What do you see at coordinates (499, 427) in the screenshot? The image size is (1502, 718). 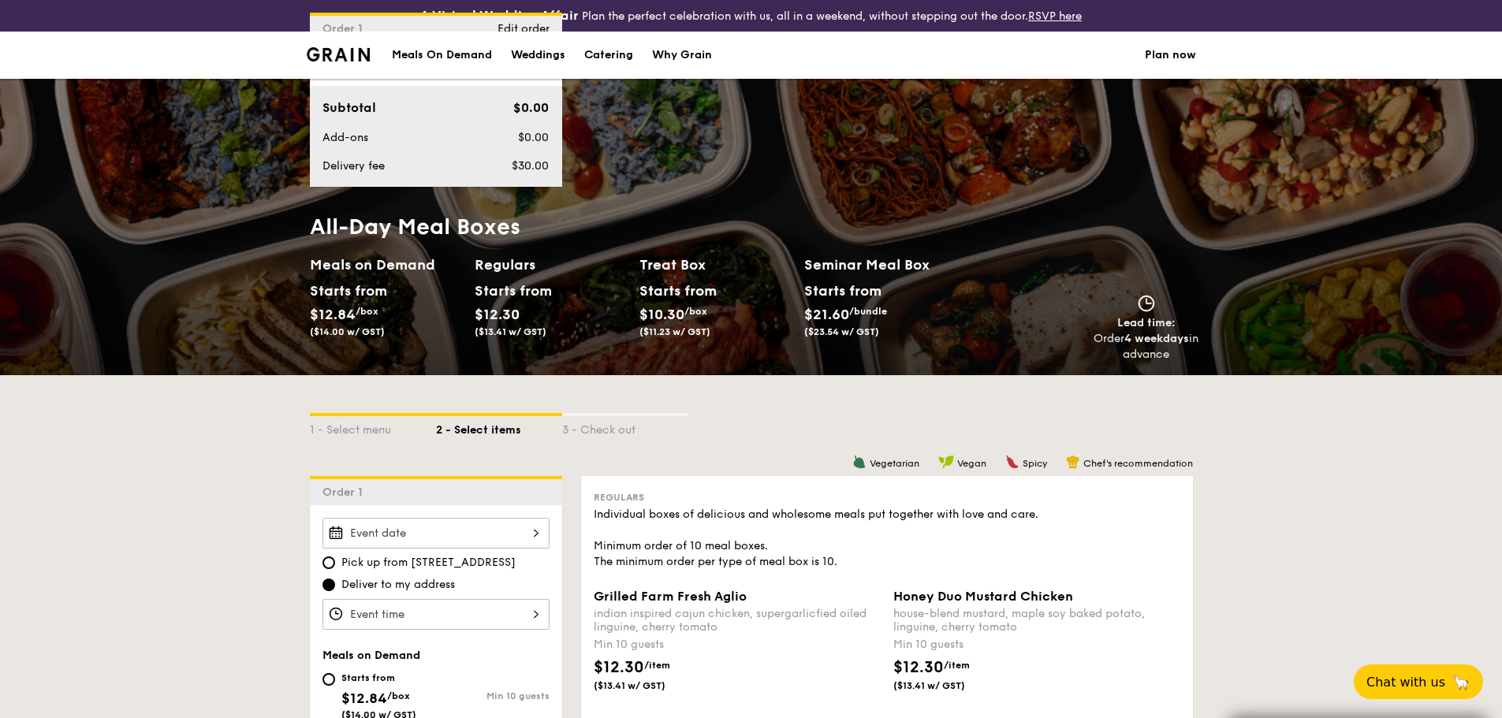 I see `div: 2 - Select items` at bounding box center [499, 427].